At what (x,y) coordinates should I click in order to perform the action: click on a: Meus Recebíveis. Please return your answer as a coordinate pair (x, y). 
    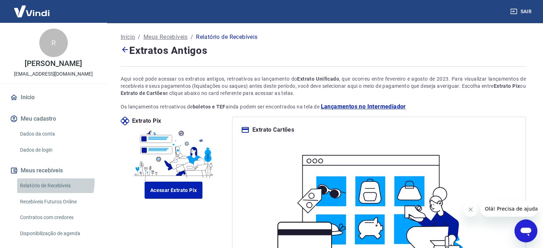
    Looking at the image, I should click on (166, 37).